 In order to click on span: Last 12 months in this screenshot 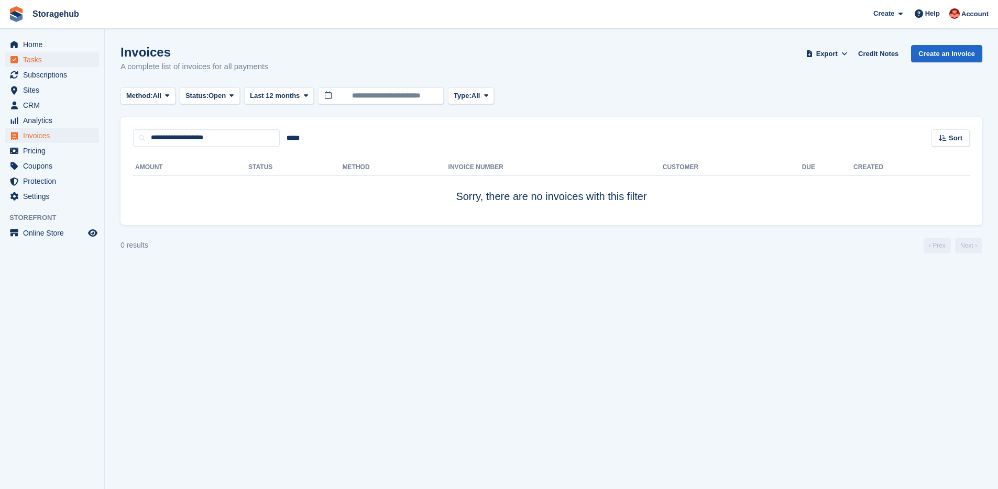, I will do `click(275, 96)`.